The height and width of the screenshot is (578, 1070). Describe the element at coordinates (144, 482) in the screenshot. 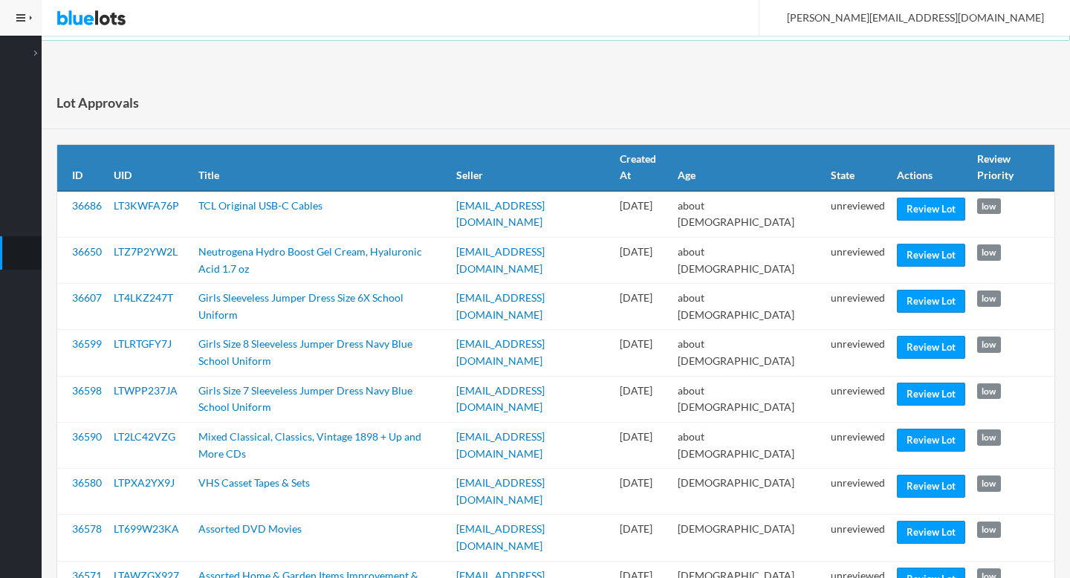

I see `a: LTPXA2YX9J` at that location.